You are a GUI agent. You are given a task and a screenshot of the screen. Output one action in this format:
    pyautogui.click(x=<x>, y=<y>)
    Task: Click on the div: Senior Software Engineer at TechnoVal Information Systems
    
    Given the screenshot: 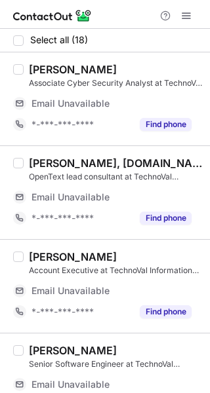 What is the action you would take?
    pyautogui.click(x=115, y=365)
    